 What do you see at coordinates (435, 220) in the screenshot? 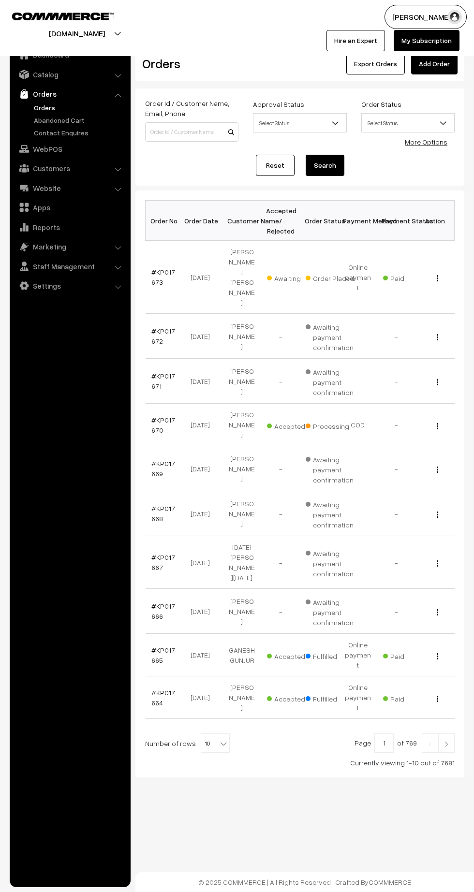
I see `th: Action` at bounding box center [435, 220].